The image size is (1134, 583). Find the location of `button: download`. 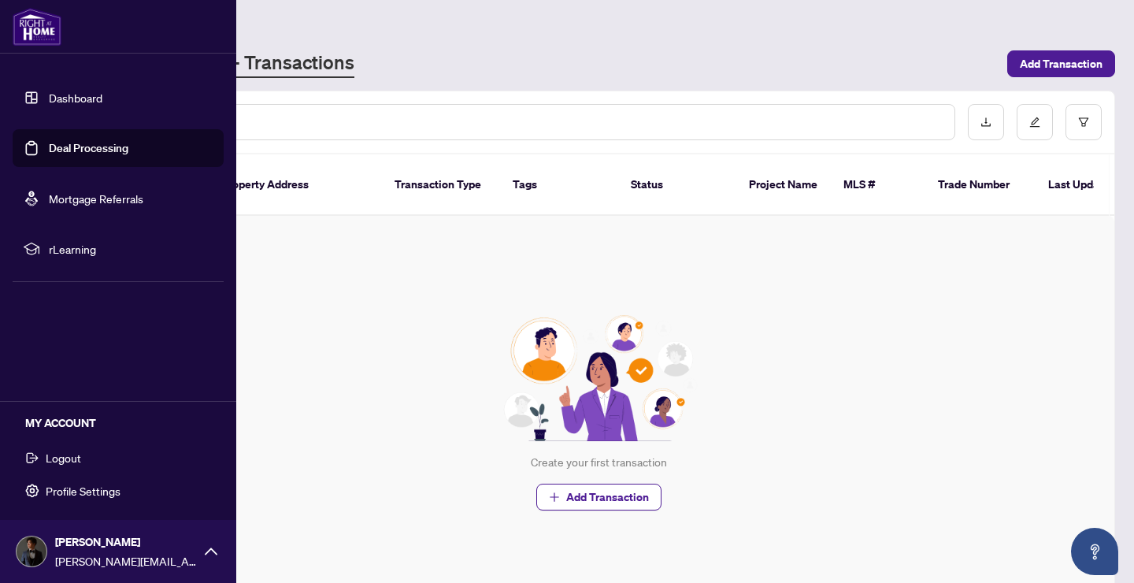

button: download is located at coordinates (986, 122).